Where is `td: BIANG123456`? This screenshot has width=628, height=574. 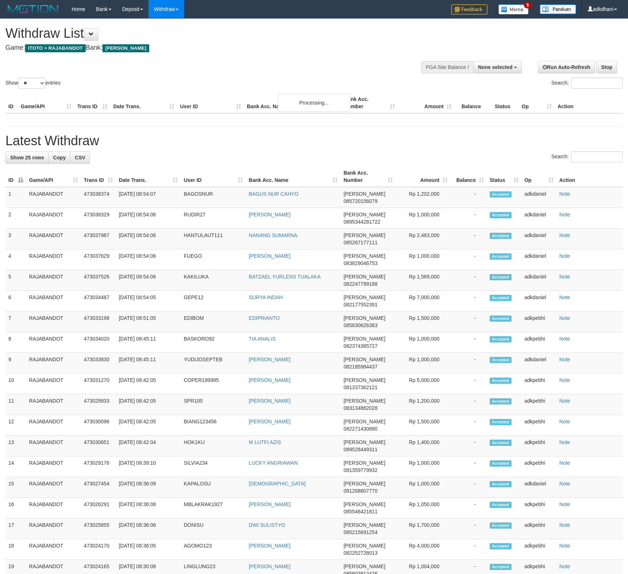
td: BIANG123456 is located at coordinates (213, 425).